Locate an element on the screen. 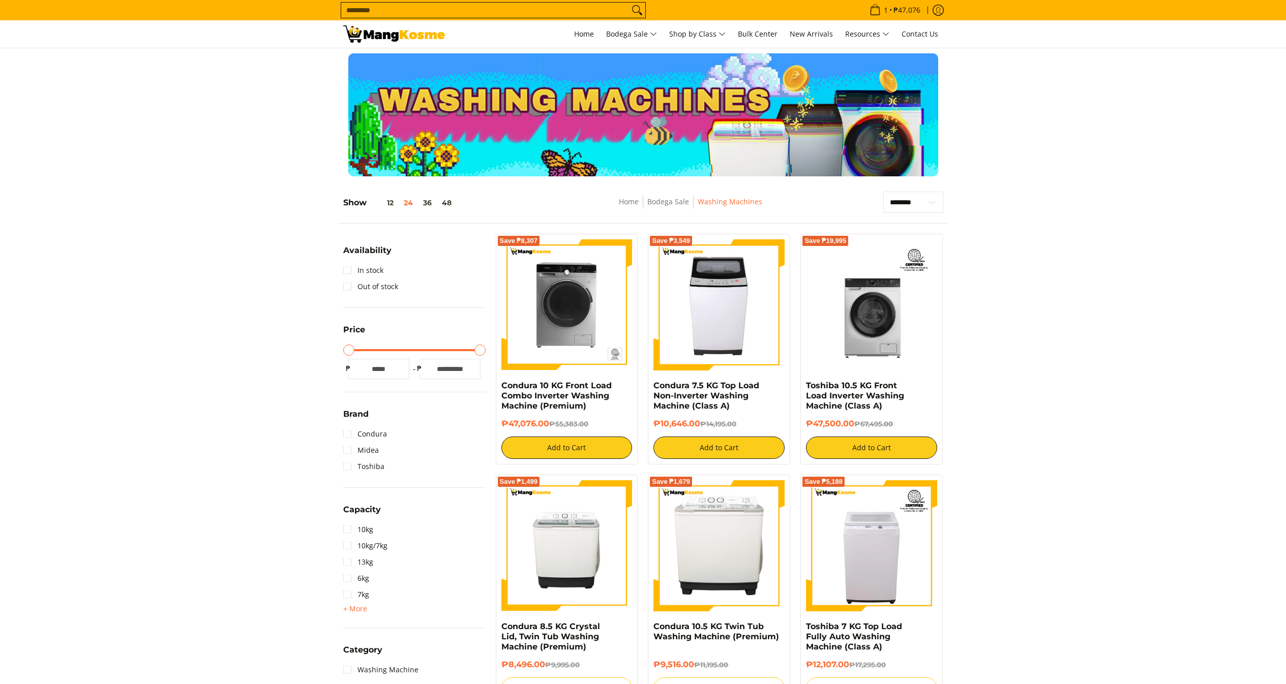 Image resolution: width=1286 pixels, height=684 pixels. button: Search is located at coordinates (637, 10).